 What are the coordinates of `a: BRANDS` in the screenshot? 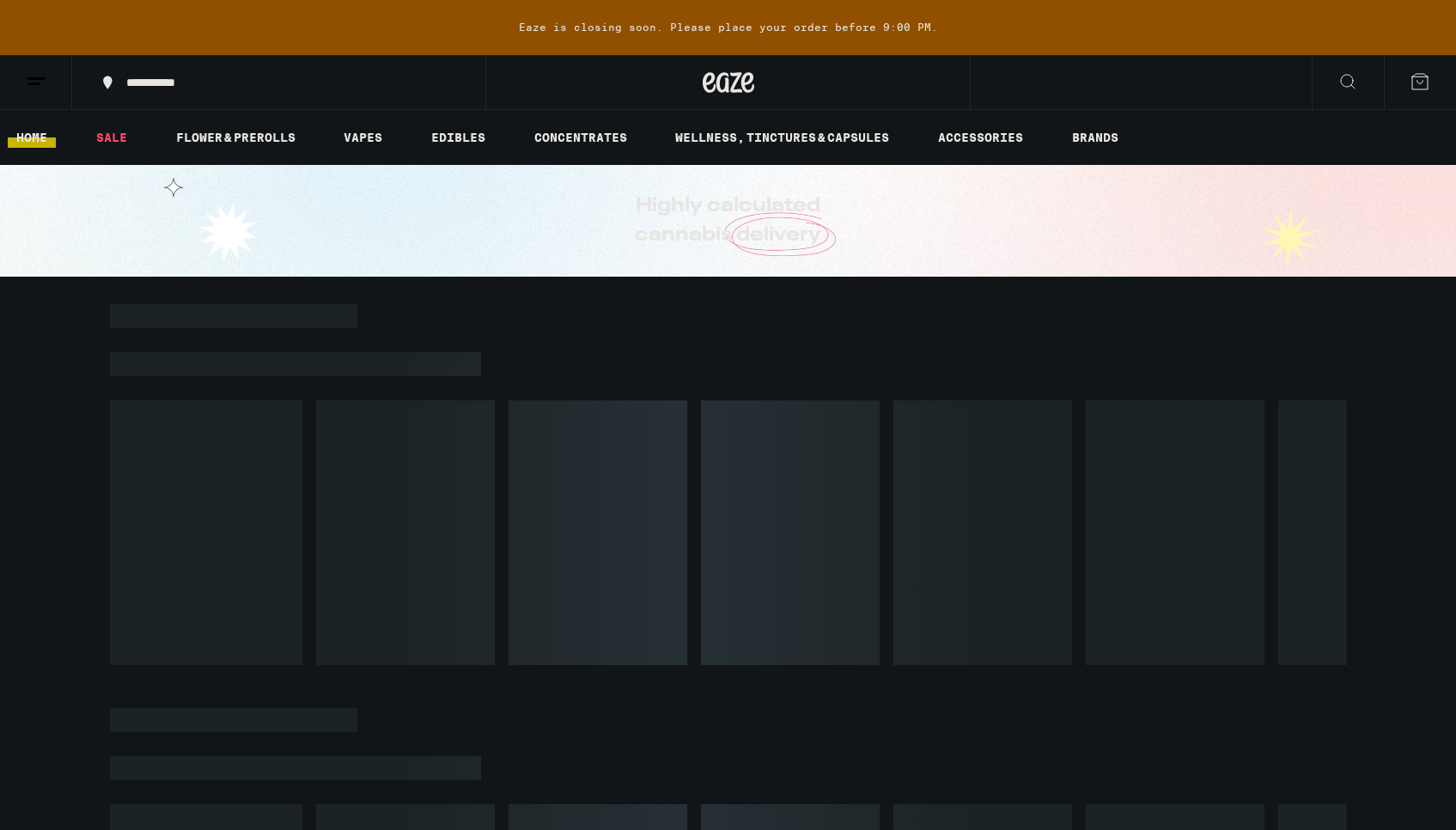 It's located at (1095, 137).